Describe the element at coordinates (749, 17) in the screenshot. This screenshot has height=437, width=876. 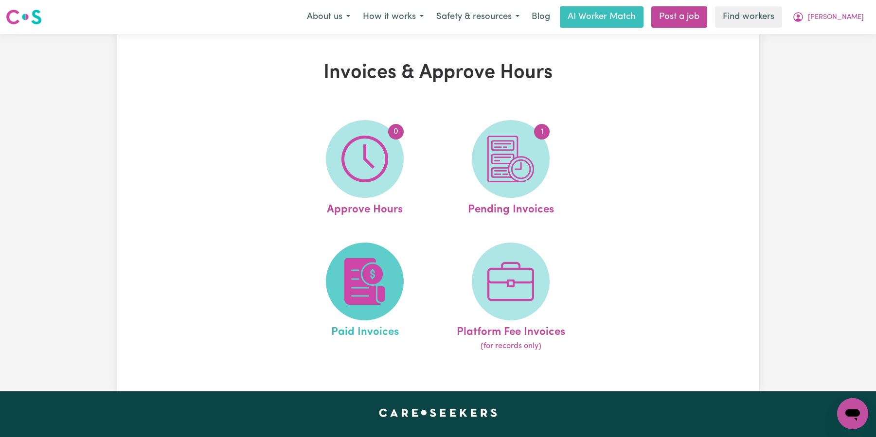
I see `a: Find workers` at that location.